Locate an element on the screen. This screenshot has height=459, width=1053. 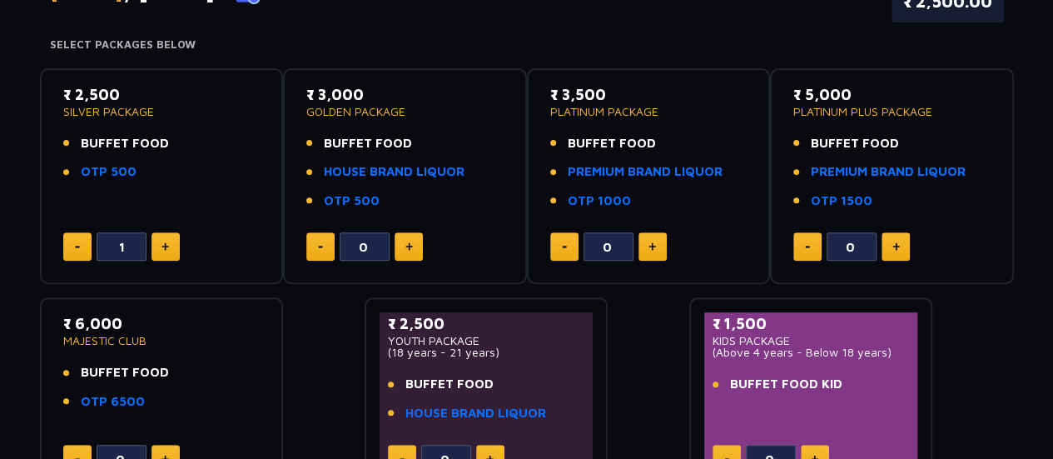
p: MAJESTIC CLUB is located at coordinates (161, 340).